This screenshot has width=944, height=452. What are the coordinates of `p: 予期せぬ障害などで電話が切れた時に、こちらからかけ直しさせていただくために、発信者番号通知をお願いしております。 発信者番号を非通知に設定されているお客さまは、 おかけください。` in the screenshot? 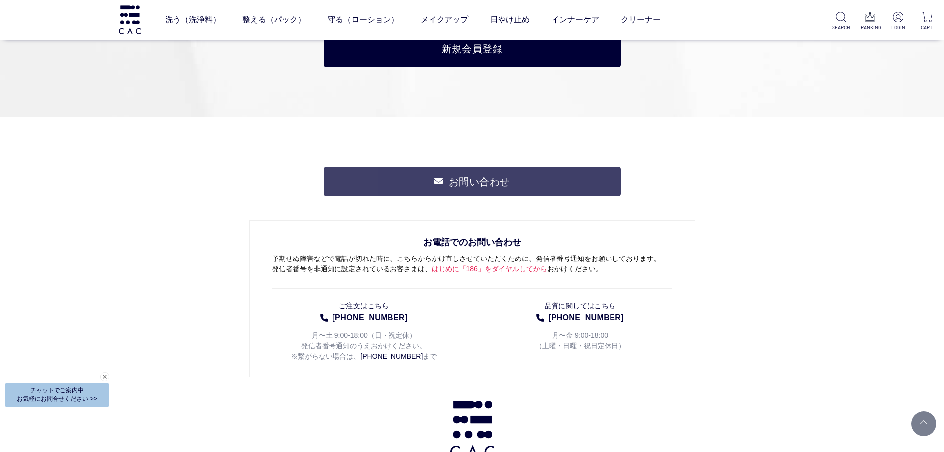 It's located at (472, 262).